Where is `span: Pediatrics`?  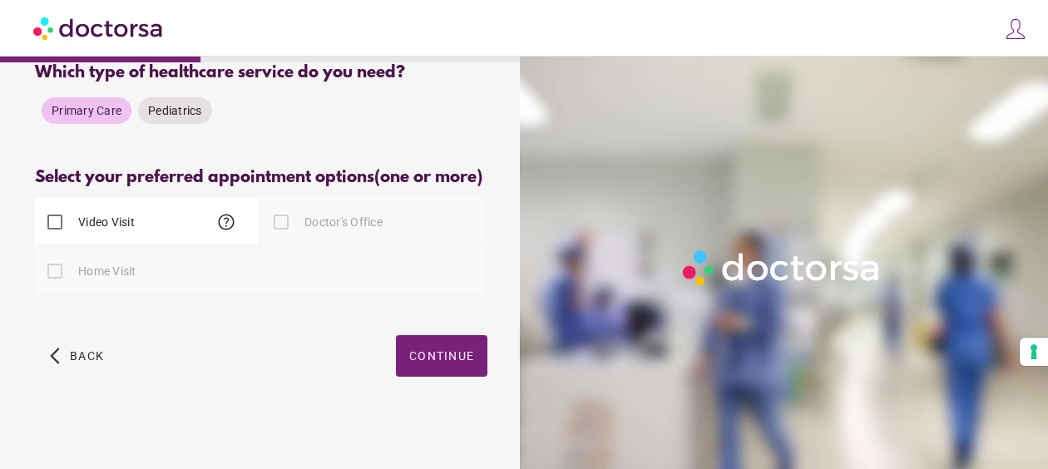 span: Pediatrics is located at coordinates (175, 111).